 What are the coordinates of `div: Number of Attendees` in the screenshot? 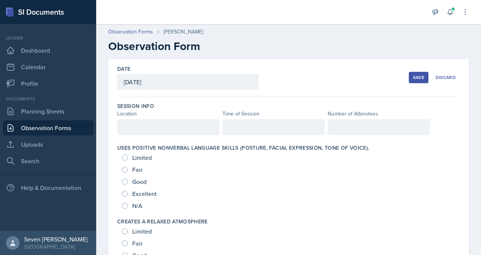 It's located at (379, 114).